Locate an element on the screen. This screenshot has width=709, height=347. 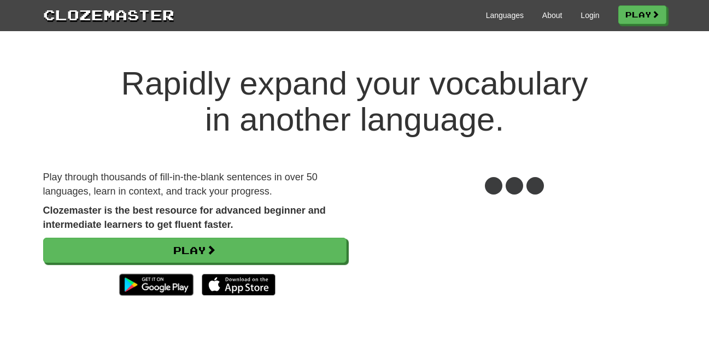
a: Languages is located at coordinates (505, 15).